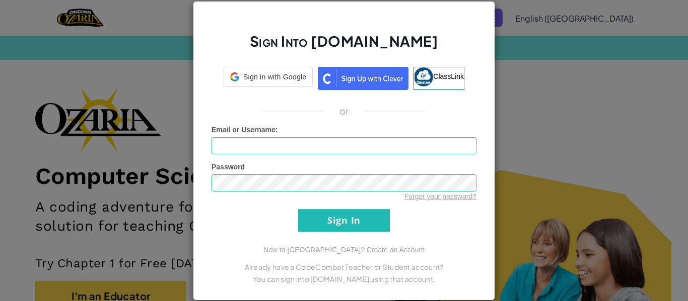 The width and height of the screenshot is (688, 301). What do you see at coordinates (448, 76) in the screenshot?
I see `span: ClassLink` at bounding box center [448, 76].